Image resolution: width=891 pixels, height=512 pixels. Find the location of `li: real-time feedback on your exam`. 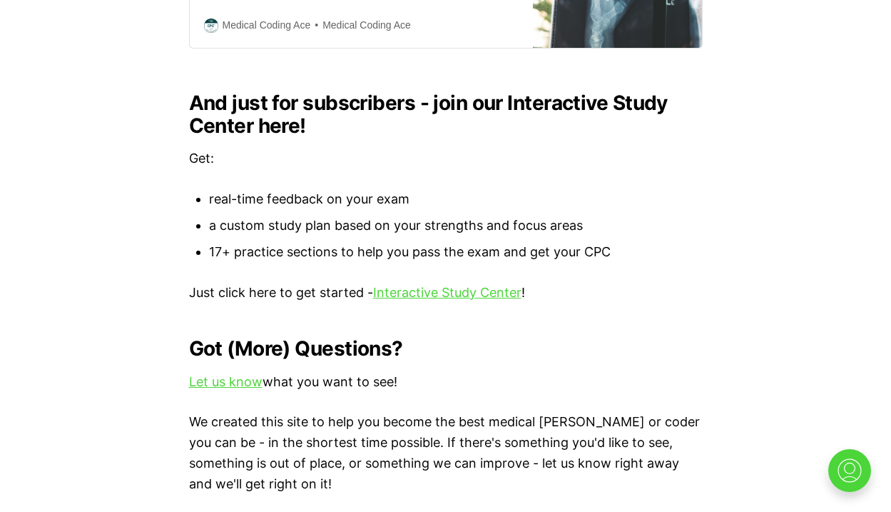

li: real-time feedback on your exam is located at coordinates (456, 199).